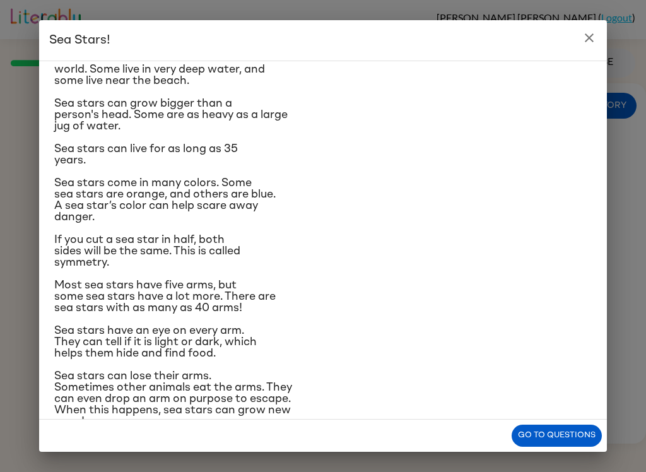  What do you see at coordinates (155, 342) in the screenshot?
I see `span: Sea stars have an eye on every arm. They can tell if it is light or dark, which helps them hide a...` at bounding box center [155, 342].